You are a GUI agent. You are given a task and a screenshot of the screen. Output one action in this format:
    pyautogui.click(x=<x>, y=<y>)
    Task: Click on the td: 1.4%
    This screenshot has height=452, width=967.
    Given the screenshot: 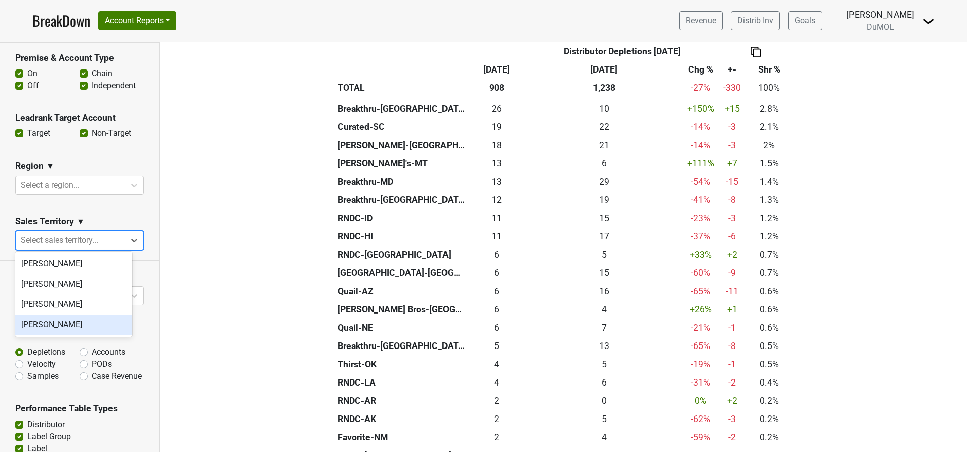 What is the action you would take?
    pyautogui.click(x=769, y=181)
    